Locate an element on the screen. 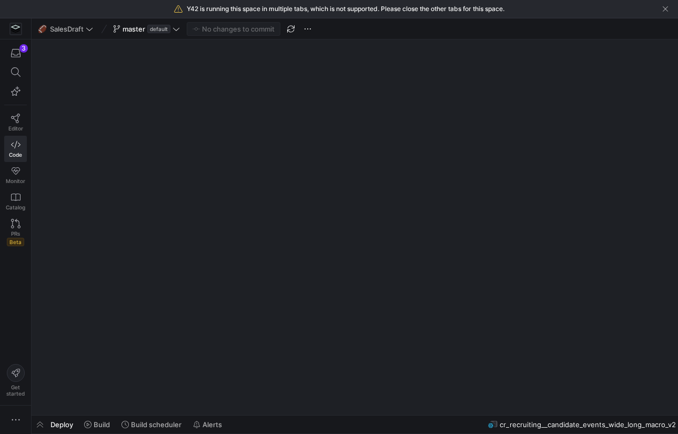 Image resolution: width=678 pixels, height=434 pixels. span: default is located at coordinates (159, 29).